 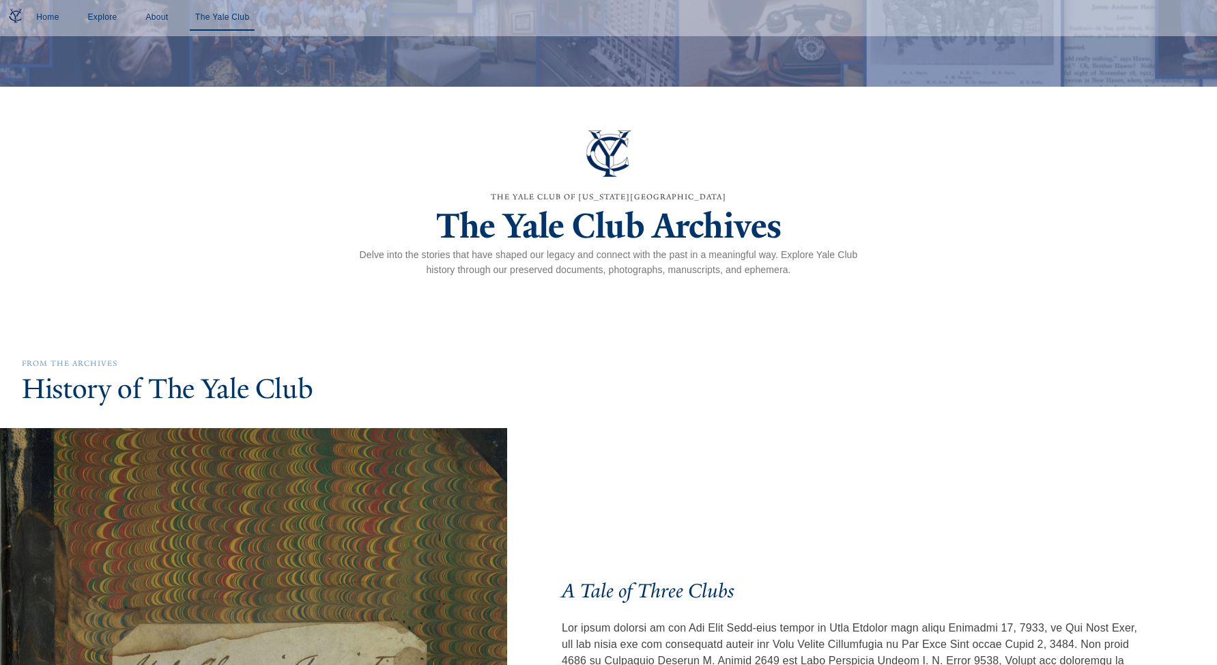 I want to click on a: Explore, so click(x=102, y=18).